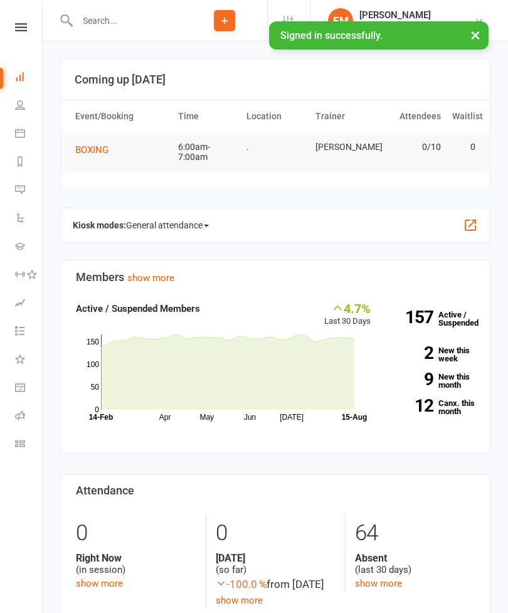 The height and width of the screenshot is (613, 508). What do you see at coordinates (127, 21) in the screenshot?
I see `input: Search...` at bounding box center [127, 21].